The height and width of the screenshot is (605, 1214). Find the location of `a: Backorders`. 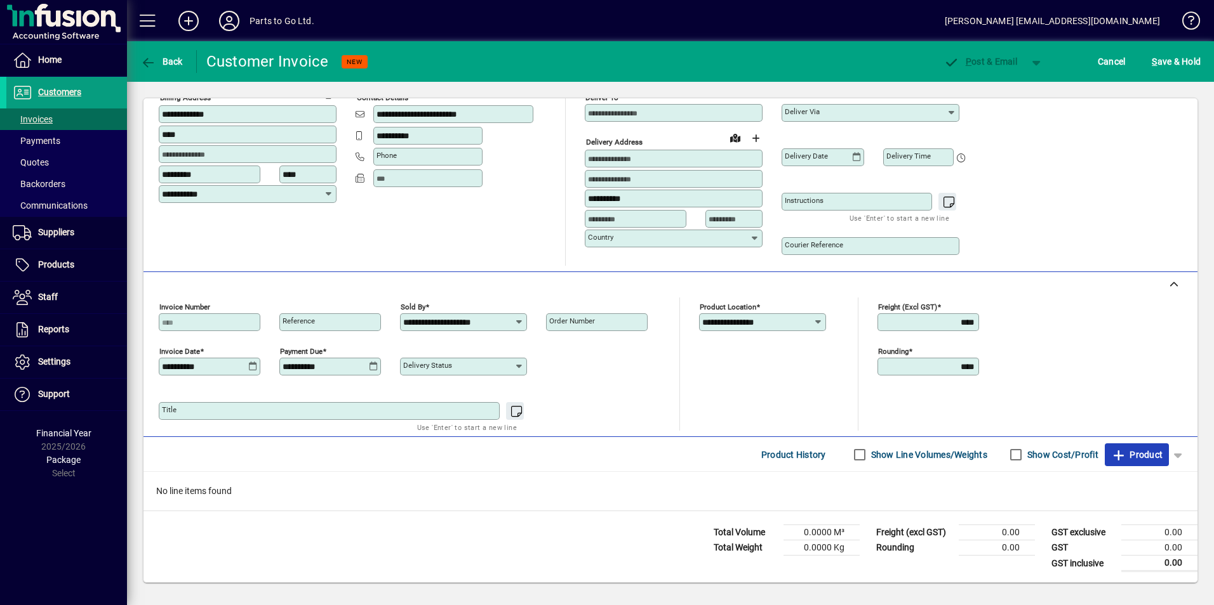

a: Backorders is located at coordinates (67, 184).